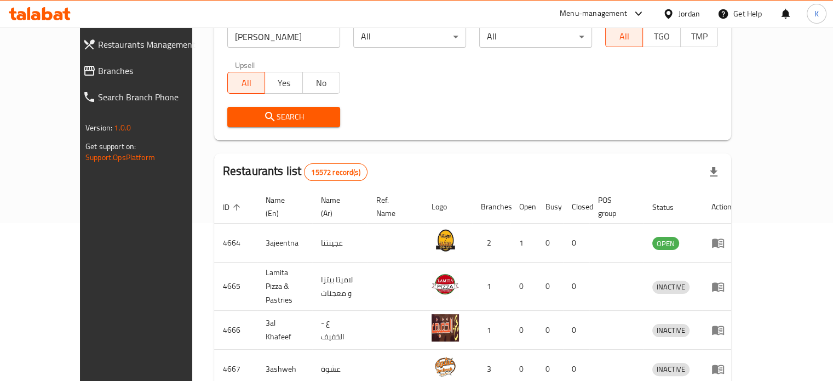  I want to click on div: Export file, so click(714, 172).